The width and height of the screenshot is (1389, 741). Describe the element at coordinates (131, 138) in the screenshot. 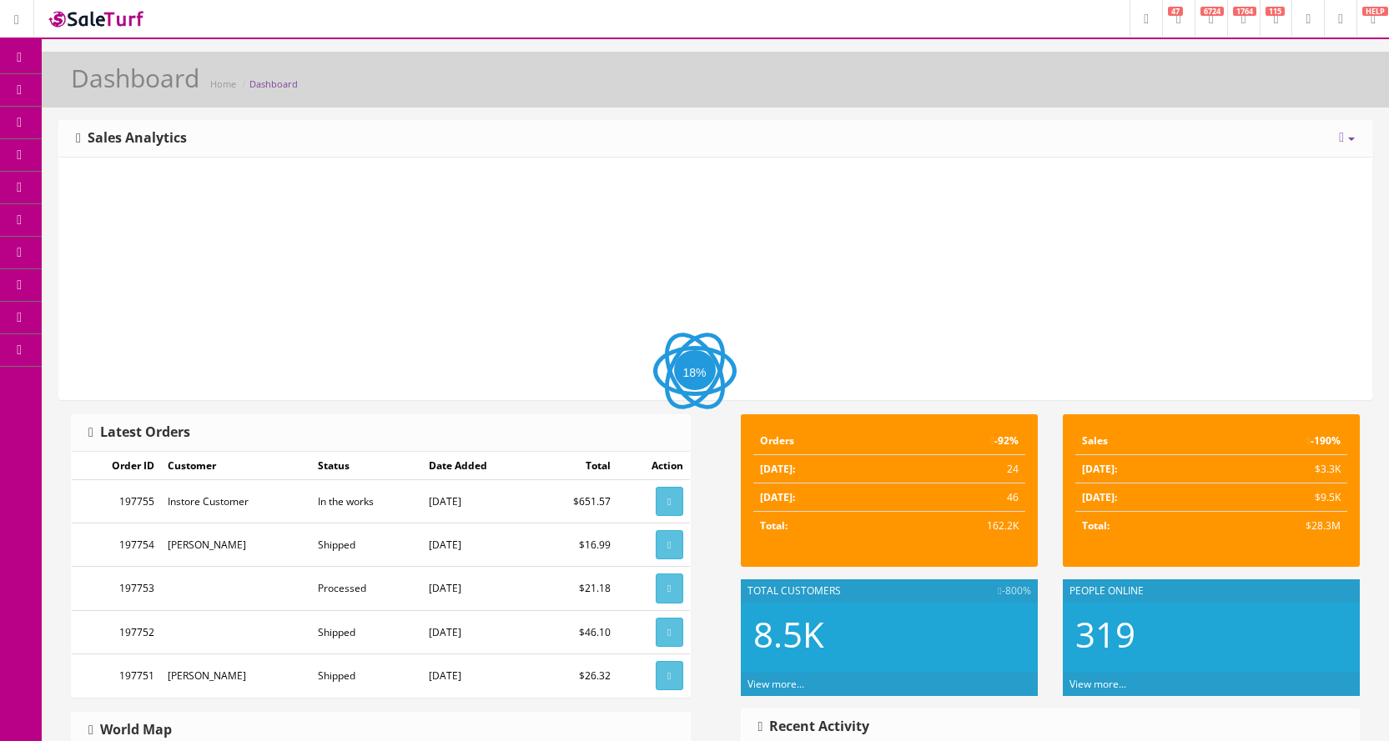

I see `h3: Sales Analytics` at that location.